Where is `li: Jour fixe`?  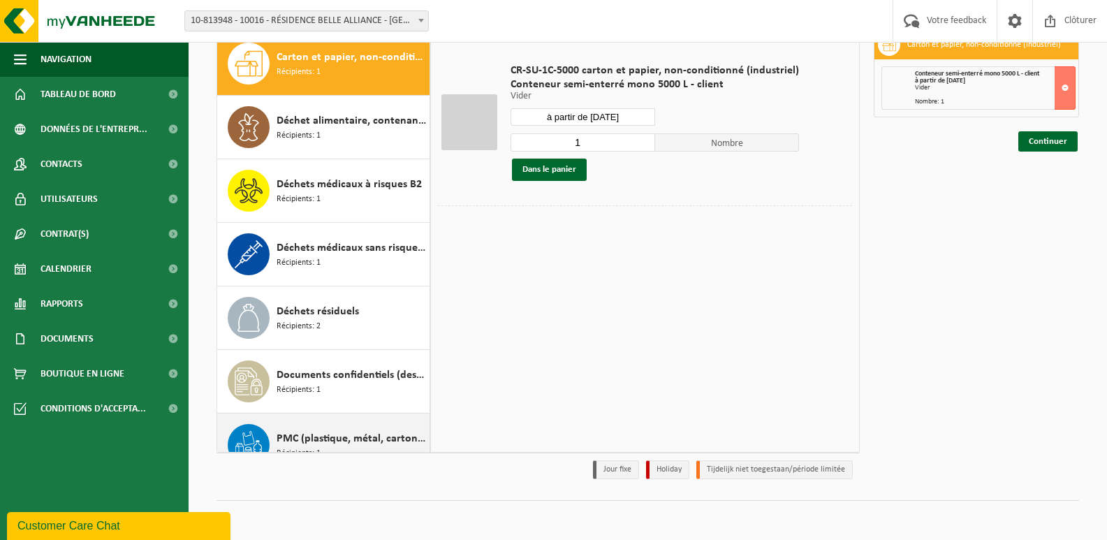
li: Jour fixe is located at coordinates (616, 469).